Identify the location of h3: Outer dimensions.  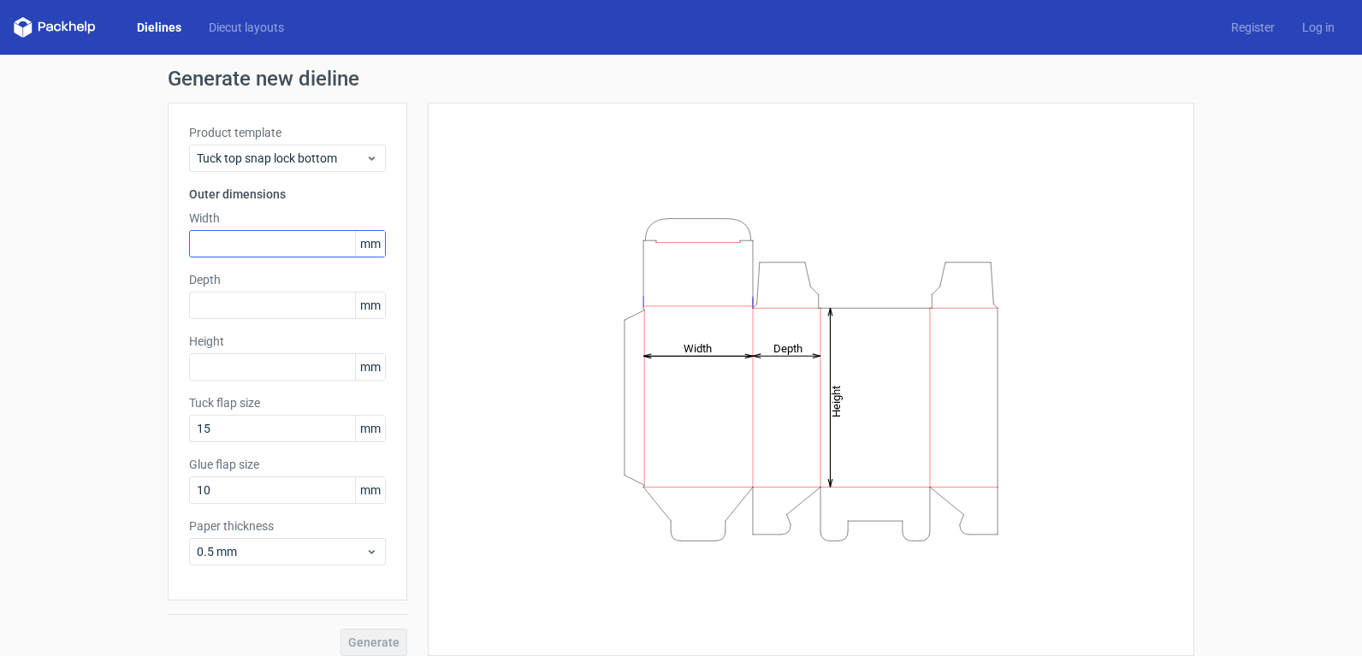
(287, 194).